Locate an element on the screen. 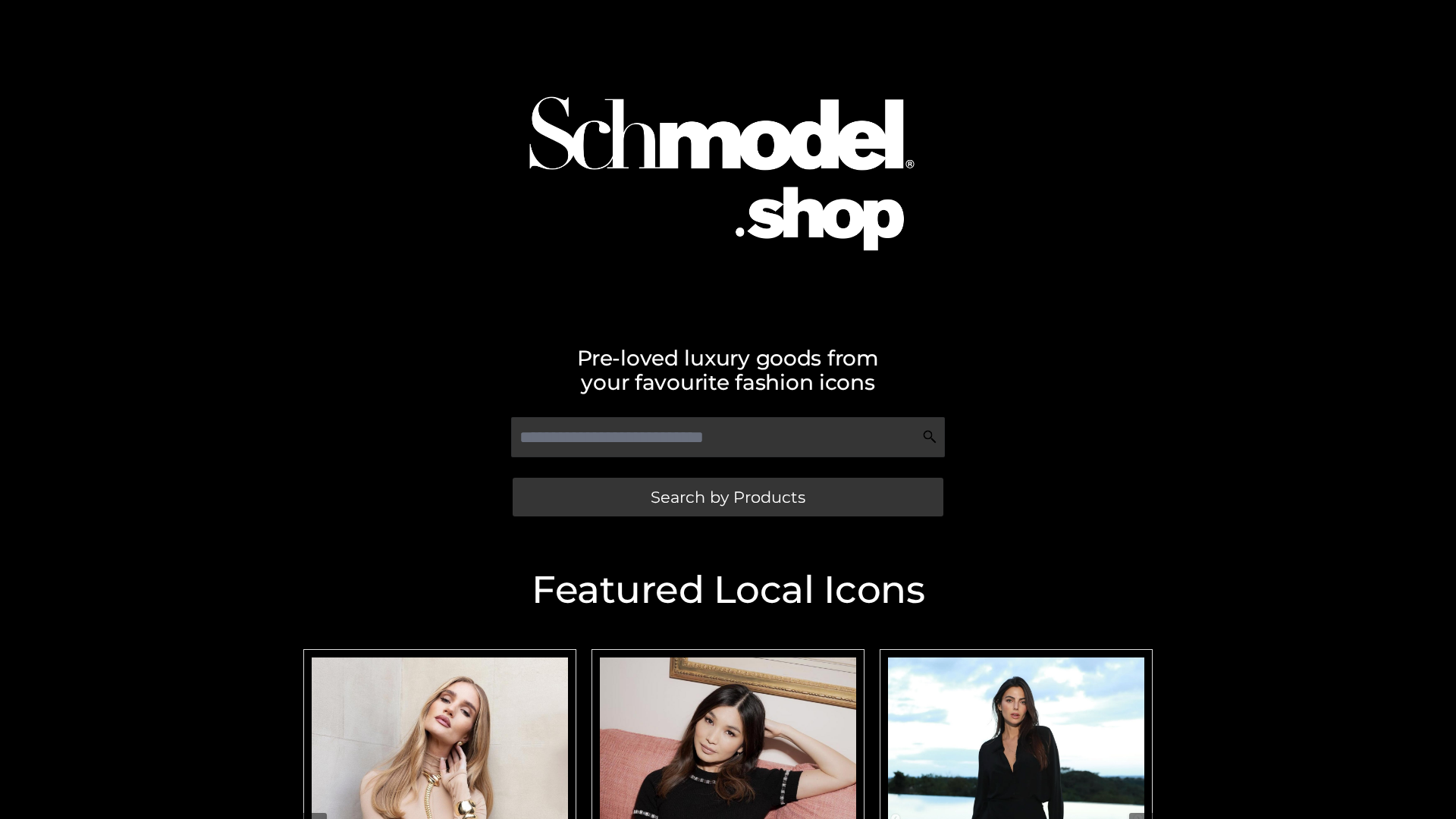 The width and height of the screenshot is (1456, 819). span: Search by Products is located at coordinates (728, 497).